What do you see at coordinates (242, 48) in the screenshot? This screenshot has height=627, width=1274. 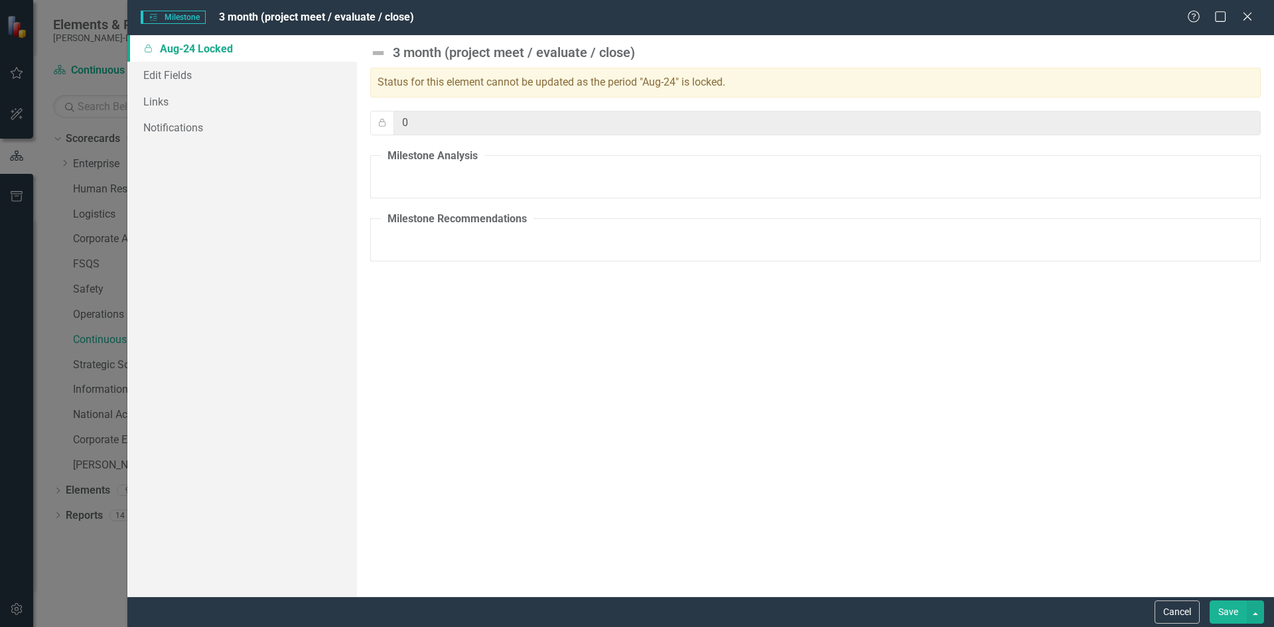 I see `a: Aug-24 Locked` at bounding box center [242, 48].